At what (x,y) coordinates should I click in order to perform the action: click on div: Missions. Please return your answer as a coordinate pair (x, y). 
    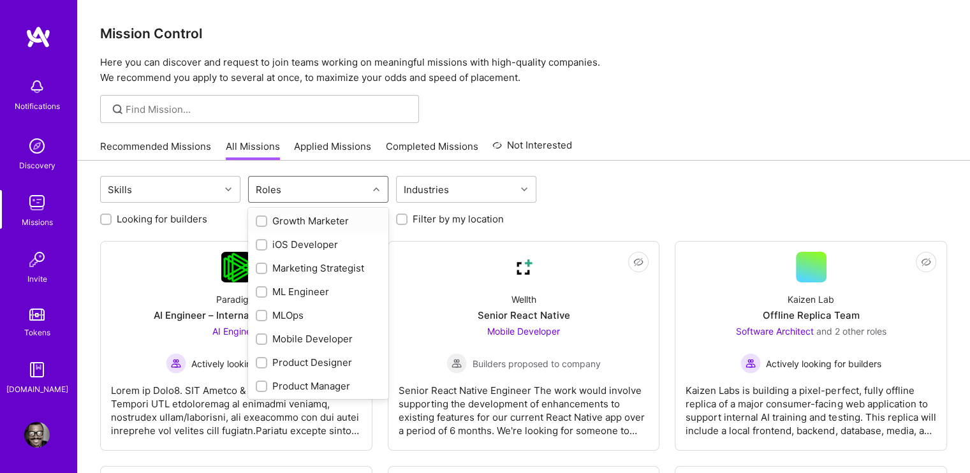
    Looking at the image, I should click on (37, 222).